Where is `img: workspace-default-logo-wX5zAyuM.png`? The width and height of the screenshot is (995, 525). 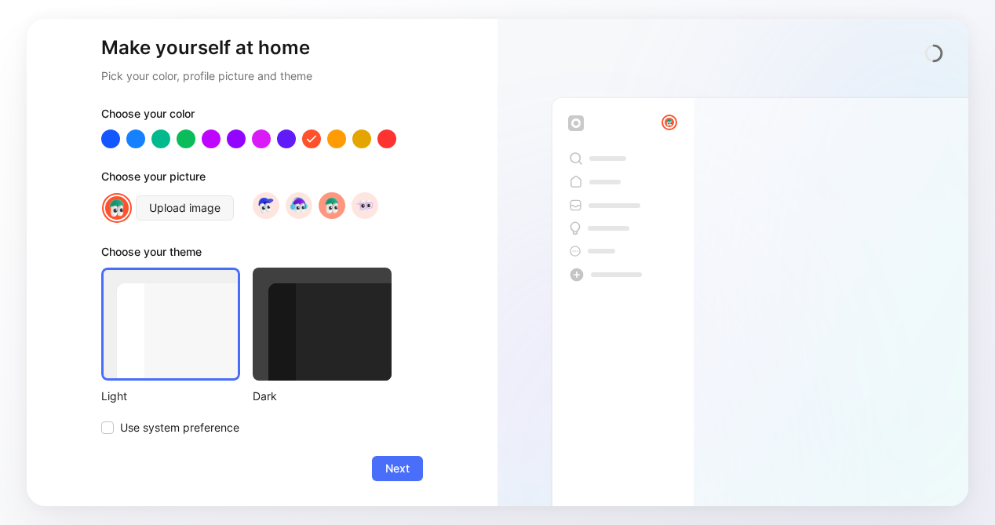 img: workspace-default-logo-wX5zAyuM.png is located at coordinates (576, 123).